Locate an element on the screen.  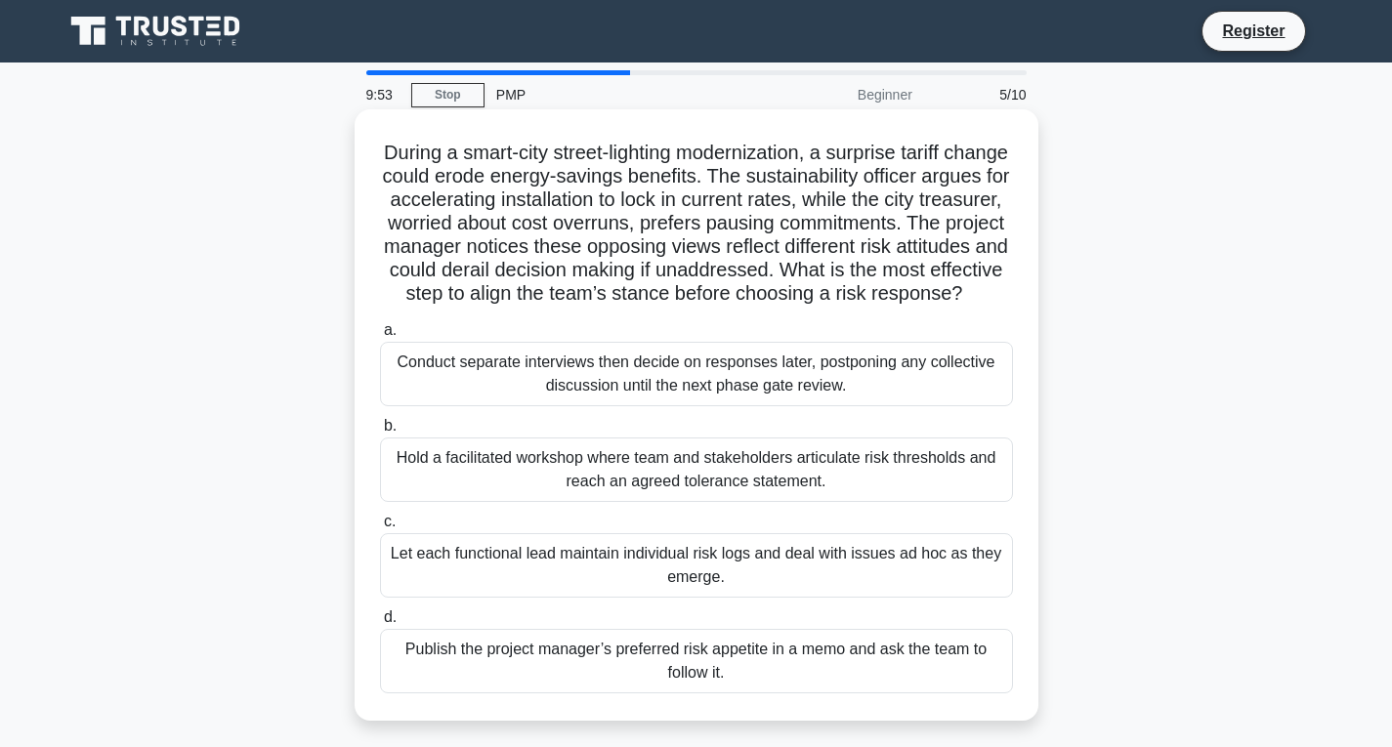
span: a. is located at coordinates (390, 329).